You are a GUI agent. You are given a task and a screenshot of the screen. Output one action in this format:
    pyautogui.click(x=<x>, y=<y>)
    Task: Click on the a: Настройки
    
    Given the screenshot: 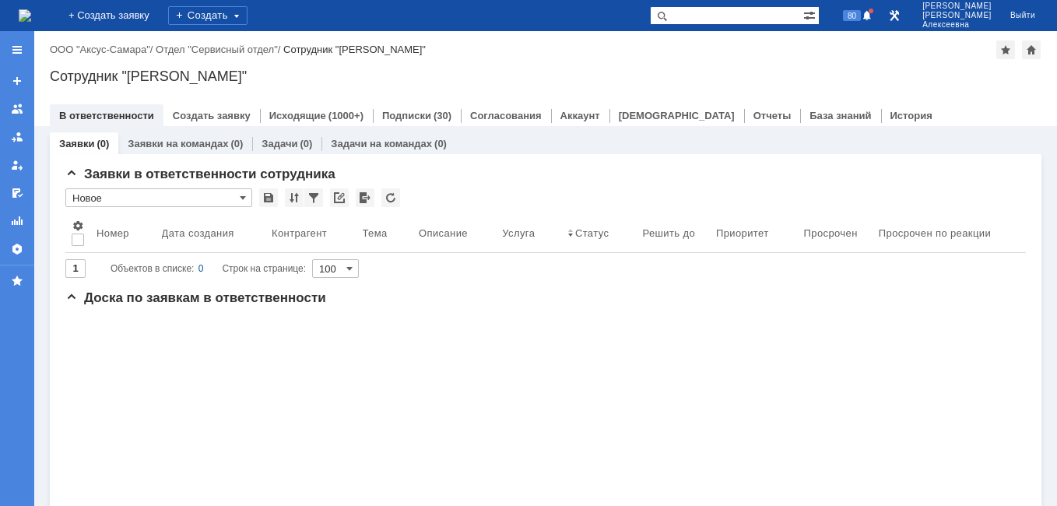 What is the action you would take?
    pyautogui.click(x=17, y=249)
    